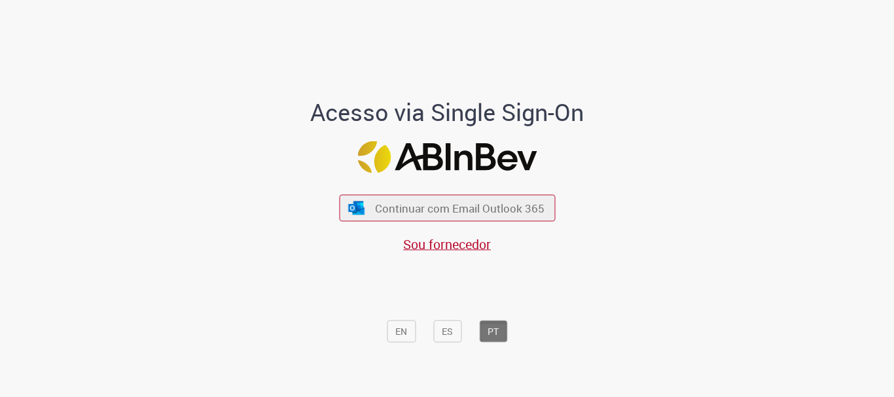 Image resolution: width=894 pixels, height=397 pixels. Describe the element at coordinates (493, 332) in the screenshot. I see `button: PT` at that location.